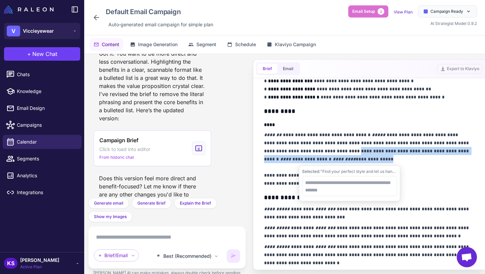  I want to click on span: Viccieyewear, so click(38, 31).